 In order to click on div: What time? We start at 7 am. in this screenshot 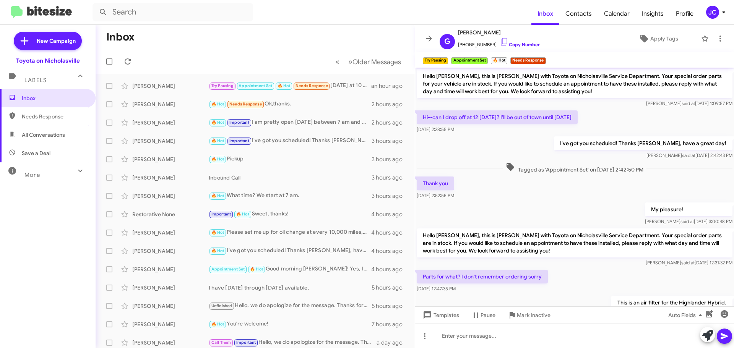, I will do `click(290, 196)`.